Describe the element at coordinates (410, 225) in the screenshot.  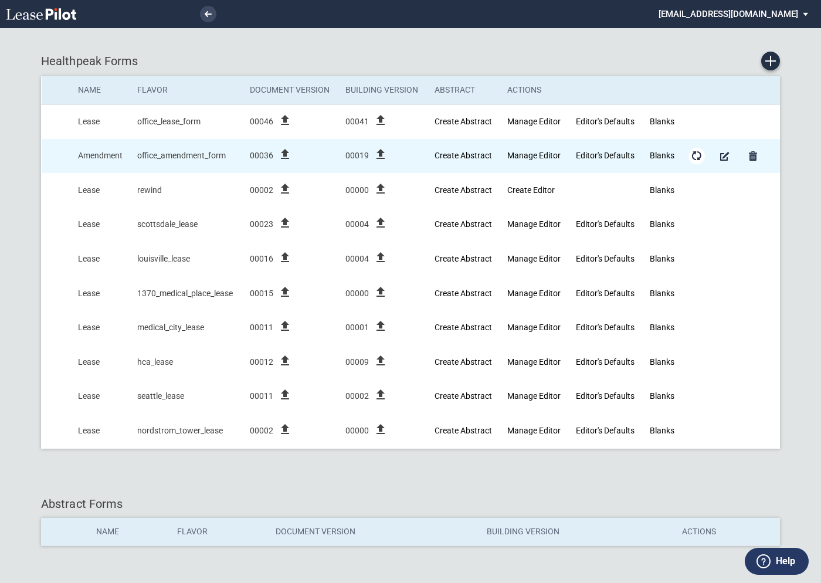
I see `tr: Created At: 2025-05-20T06:44:07-04:00; Updated At: 2025-05-20T06:45:45-04:00` at that location.